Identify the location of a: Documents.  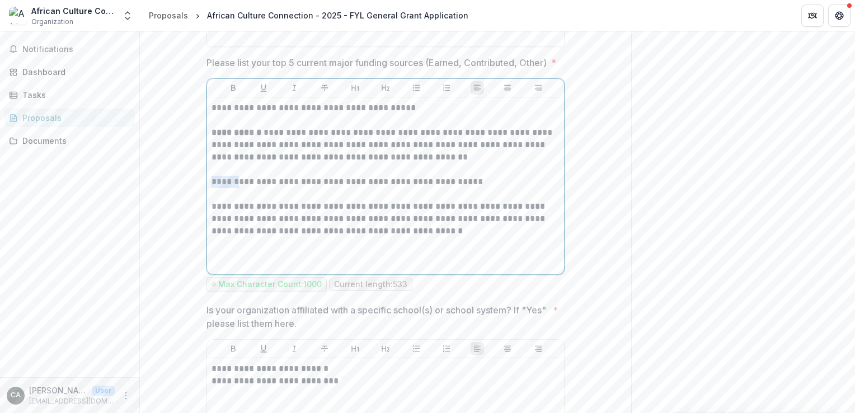
(69, 141).